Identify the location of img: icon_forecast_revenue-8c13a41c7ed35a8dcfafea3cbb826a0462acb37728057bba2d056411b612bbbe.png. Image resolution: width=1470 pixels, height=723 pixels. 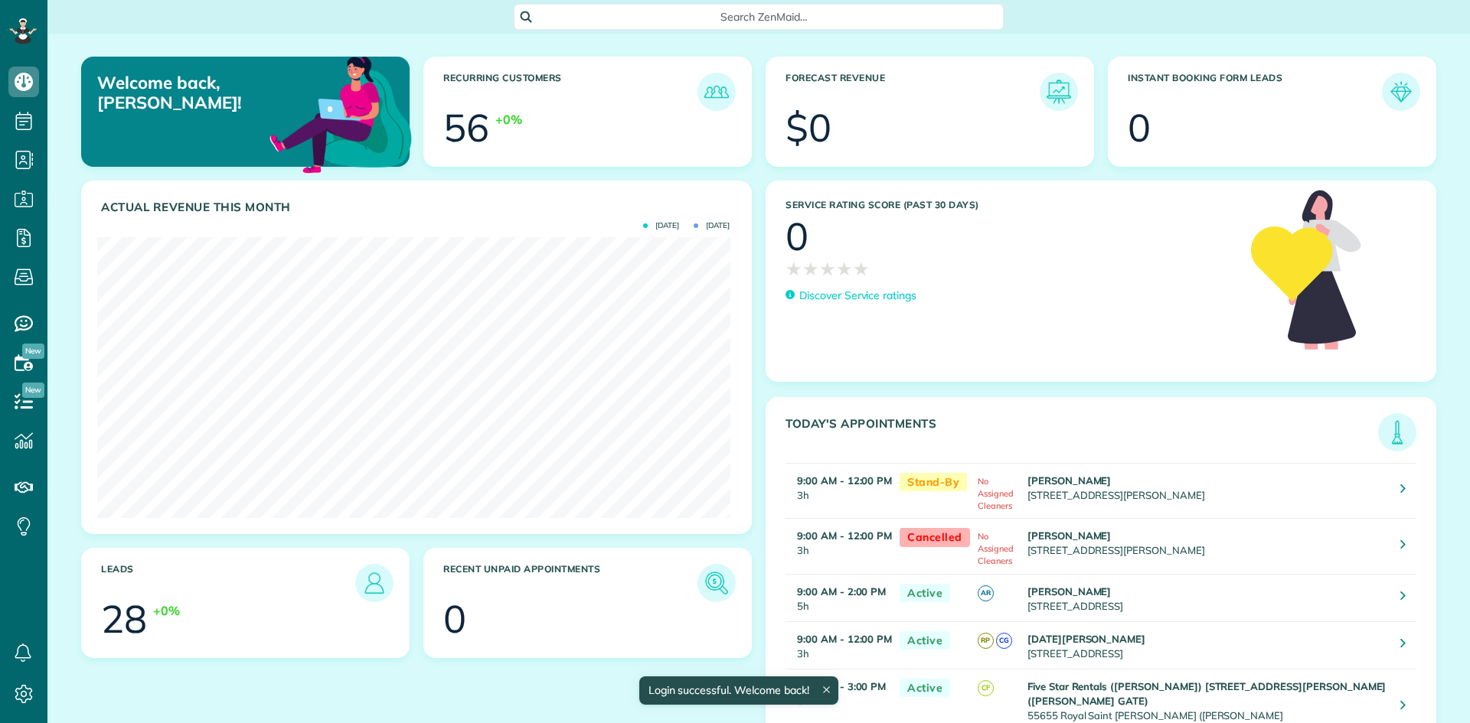
(1059, 92).